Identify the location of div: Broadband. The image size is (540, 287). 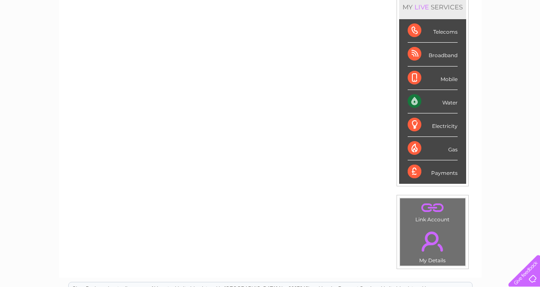
(432, 54).